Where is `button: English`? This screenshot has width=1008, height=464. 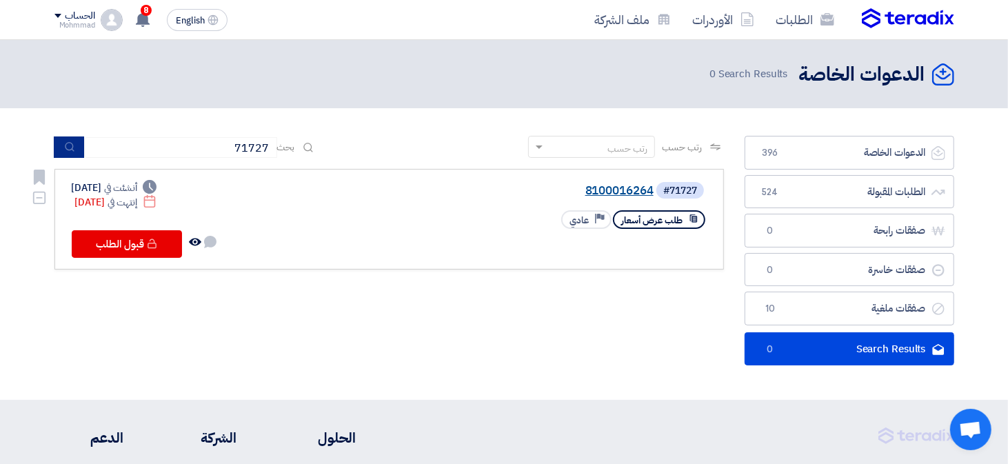
button: English is located at coordinates (197, 20).